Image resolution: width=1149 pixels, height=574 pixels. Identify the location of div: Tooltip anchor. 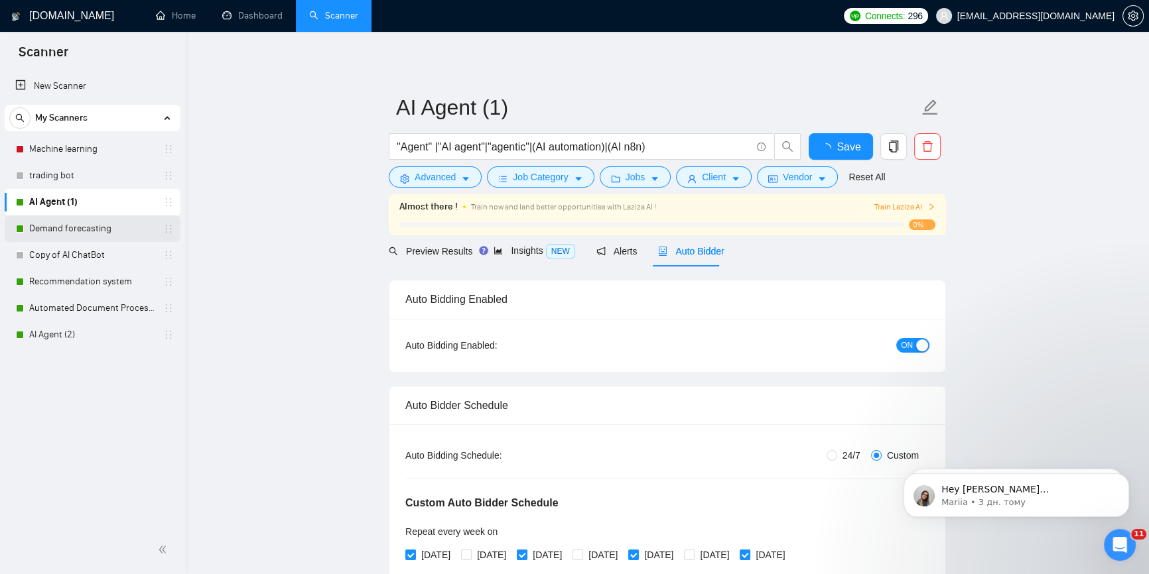
(484, 251).